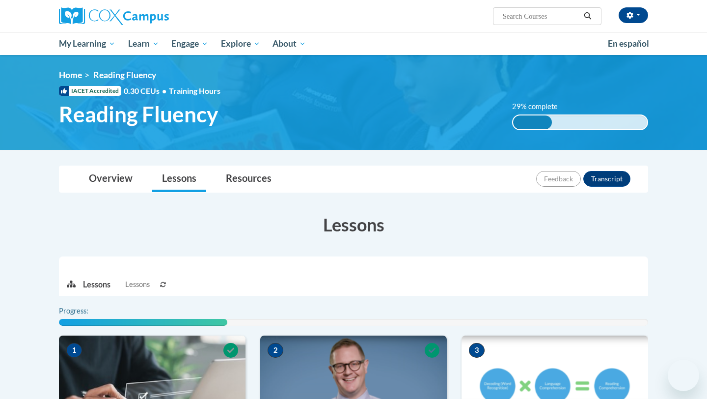 This screenshot has width=707, height=399. Describe the element at coordinates (241, 44) in the screenshot. I see `a: Explore` at that location.